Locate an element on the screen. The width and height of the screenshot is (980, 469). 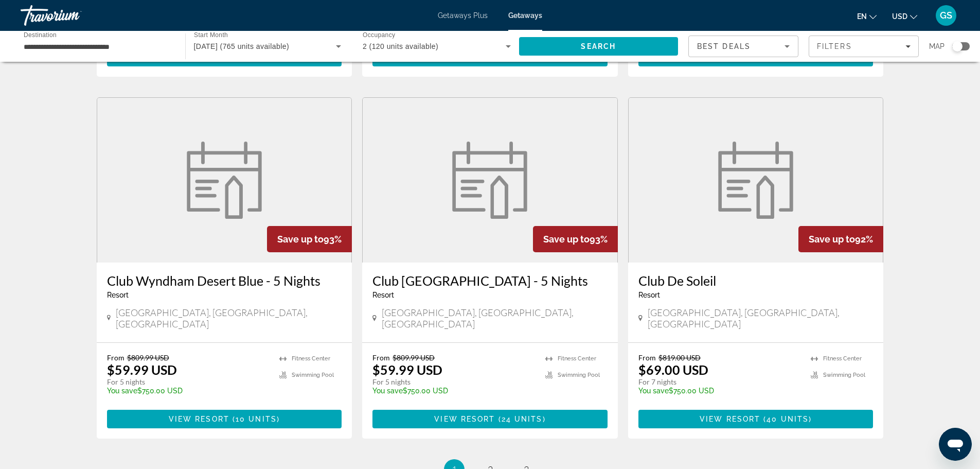
img: Club Wyndham Grand Desert - 5 Nights is located at coordinates (490, 180).